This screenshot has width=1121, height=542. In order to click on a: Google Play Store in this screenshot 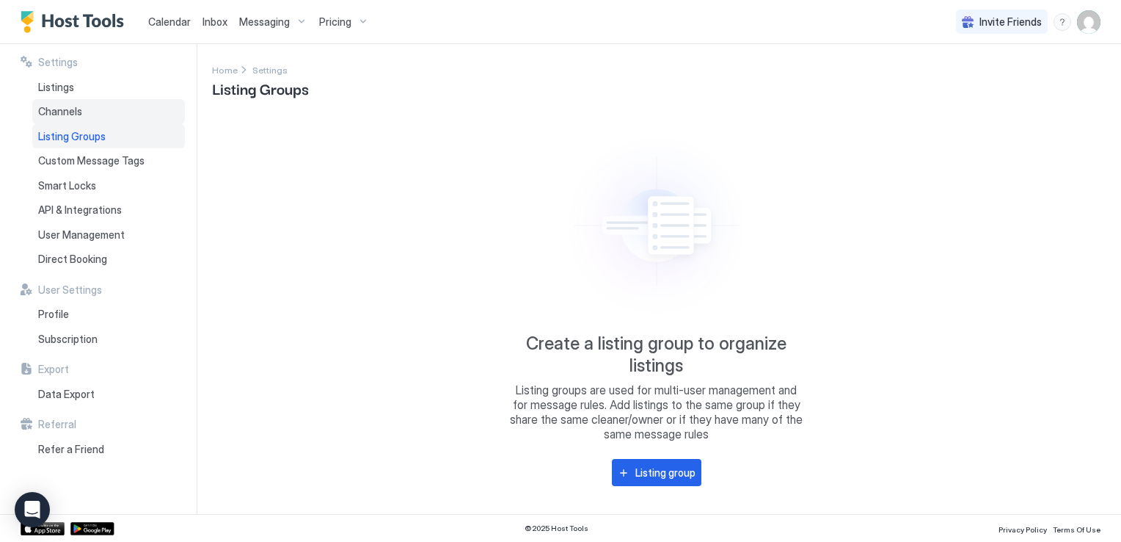, I will do `click(92, 528)`.